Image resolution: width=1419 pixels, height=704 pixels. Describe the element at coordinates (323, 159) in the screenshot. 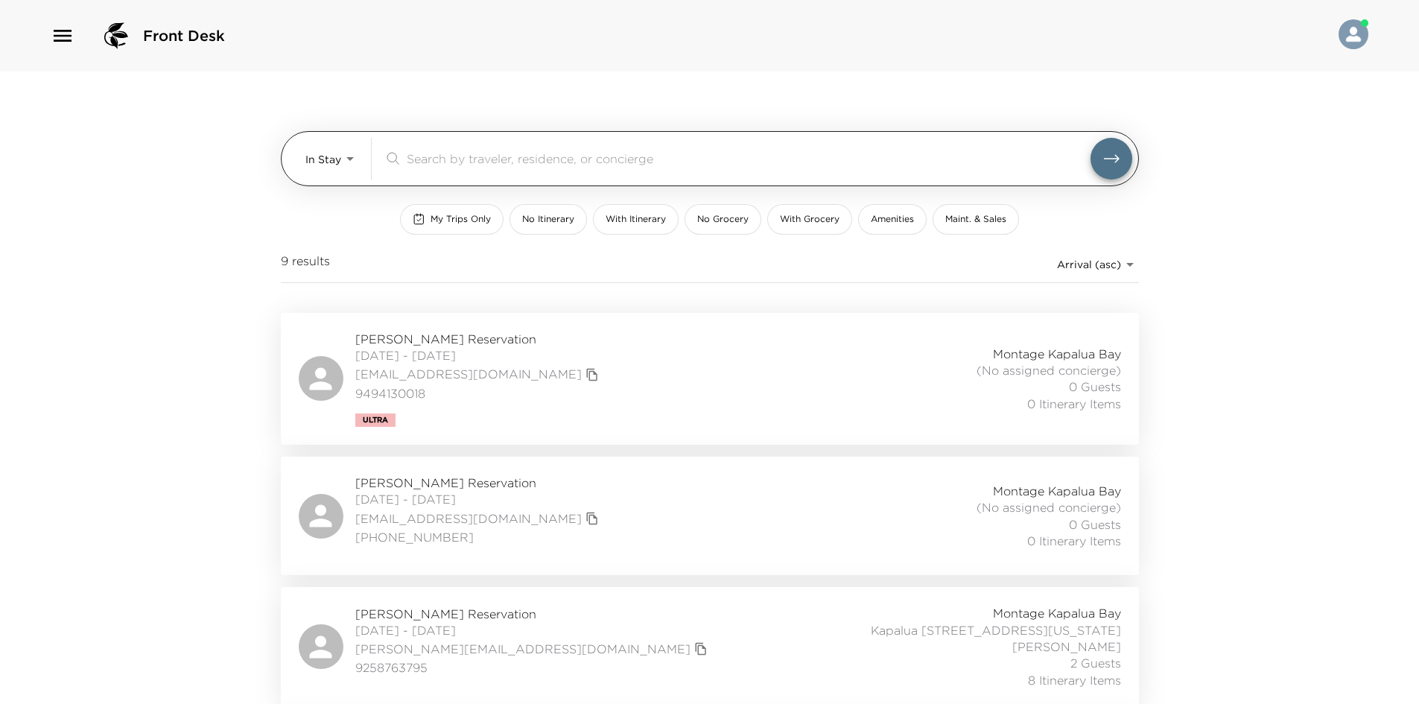

I see `span: In Stay` at that location.